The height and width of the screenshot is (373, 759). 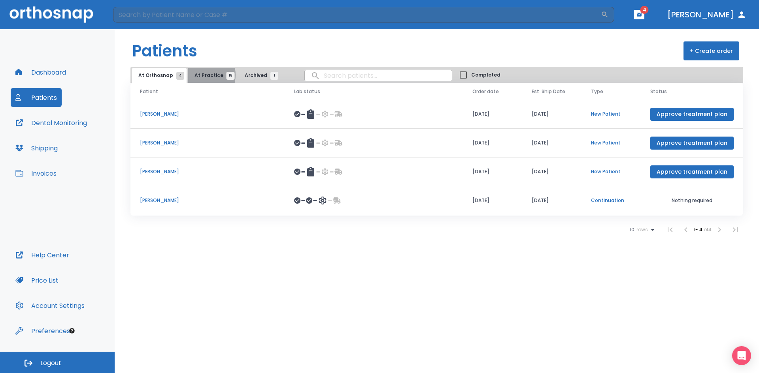 I want to click on button: Price List, so click(x=37, y=281).